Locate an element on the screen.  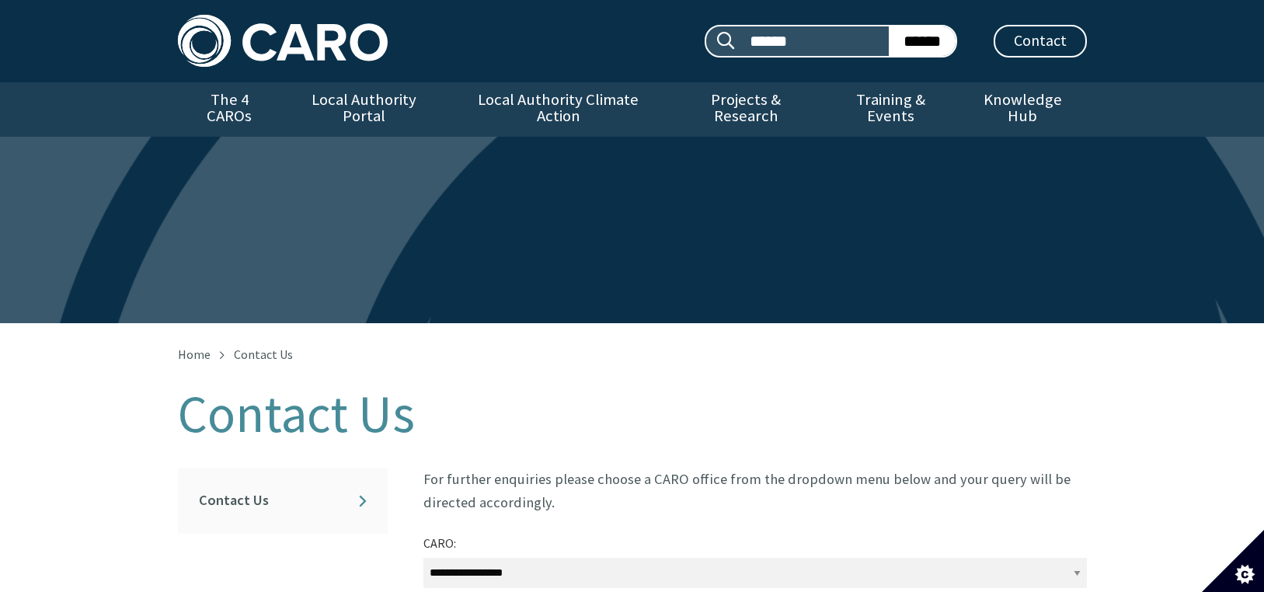
button: Set cookie preferences is located at coordinates (1233, 561).